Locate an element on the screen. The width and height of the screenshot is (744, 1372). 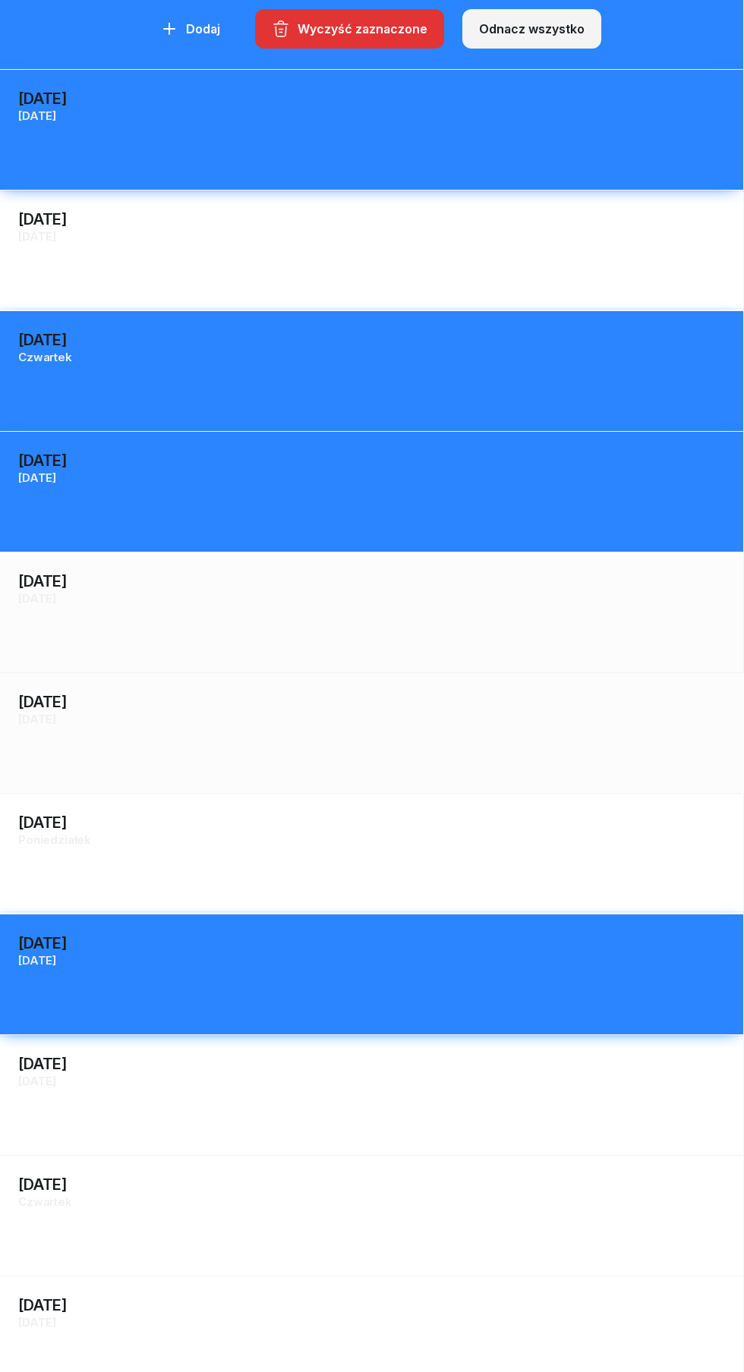
button: Wyczyść zaznaczone is located at coordinates (349, 29).